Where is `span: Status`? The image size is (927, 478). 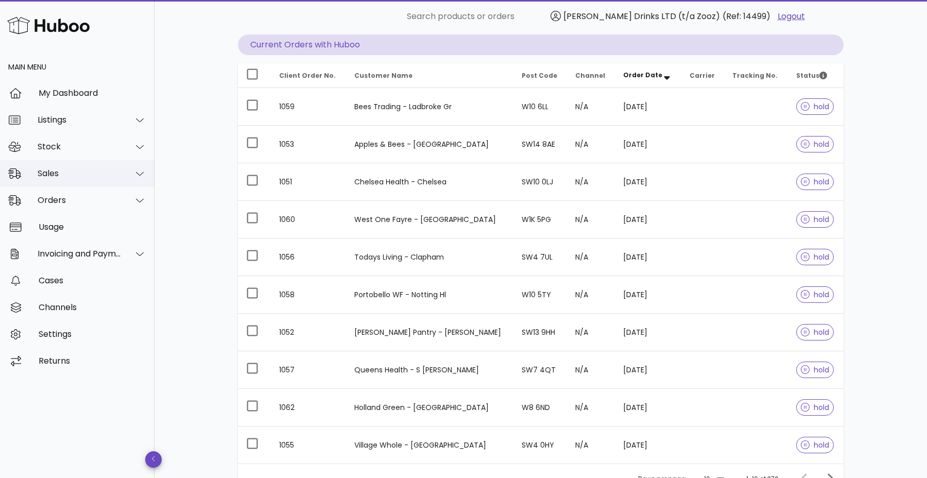 span: Status is located at coordinates (812, 75).